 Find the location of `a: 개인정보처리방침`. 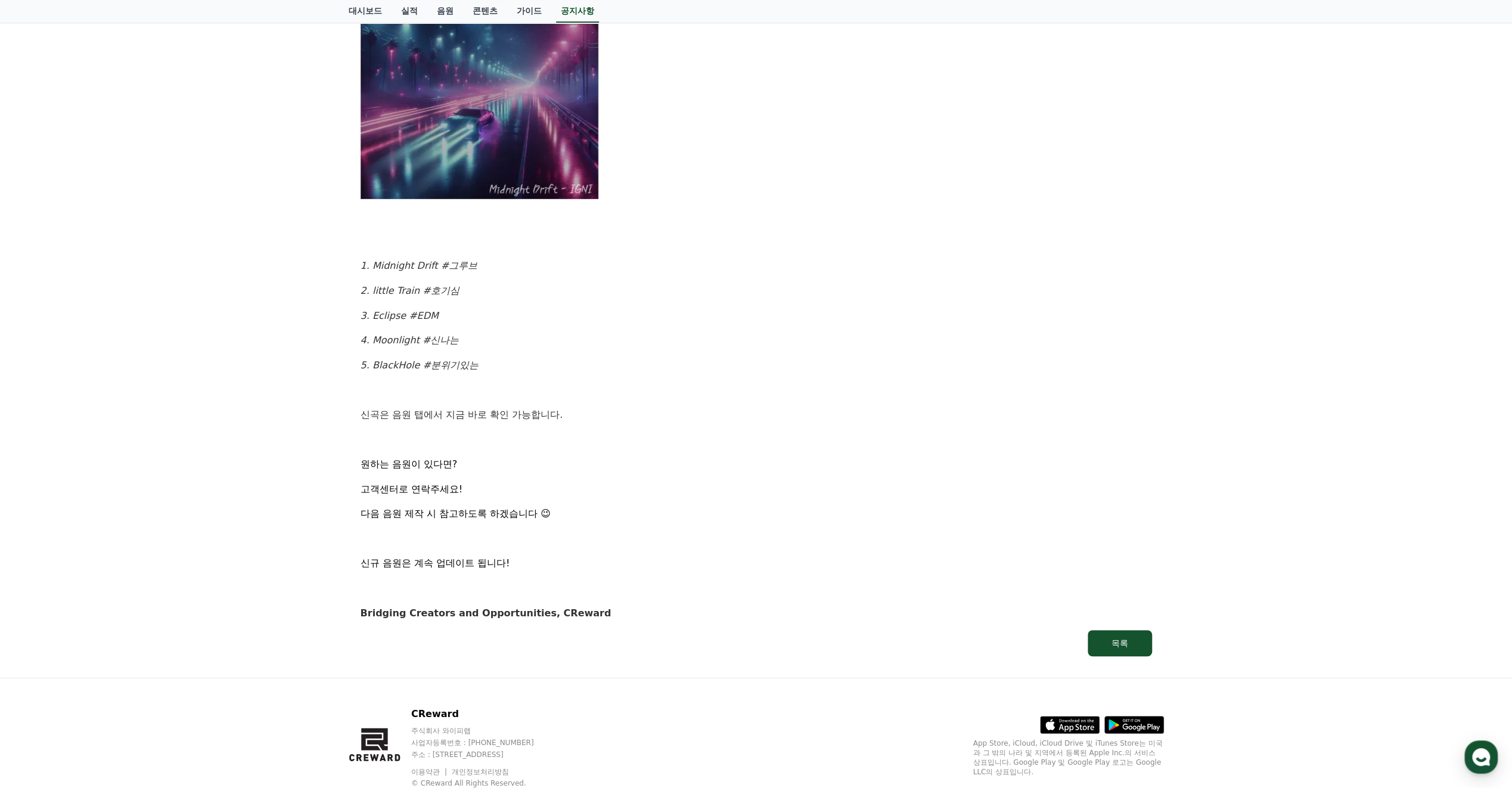

a: 개인정보처리방침 is located at coordinates (481, 772).